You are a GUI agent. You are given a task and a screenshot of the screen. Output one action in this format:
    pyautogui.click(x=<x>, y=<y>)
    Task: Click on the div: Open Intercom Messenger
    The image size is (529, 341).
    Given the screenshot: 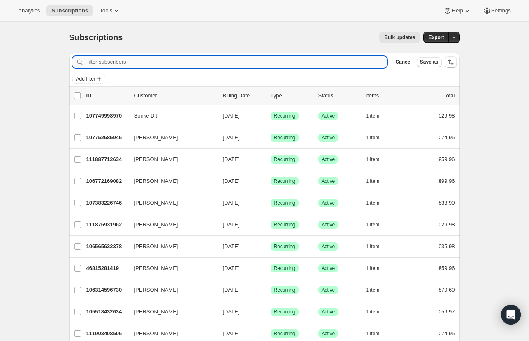 What is the action you would take?
    pyautogui.click(x=510, y=315)
    